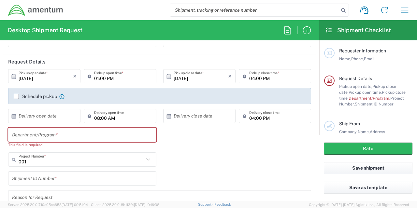 The width and height of the screenshot is (417, 208). What do you see at coordinates (35, 96) in the screenshot?
I see `label: Schedule pickup` at bounding box center [35, 96].